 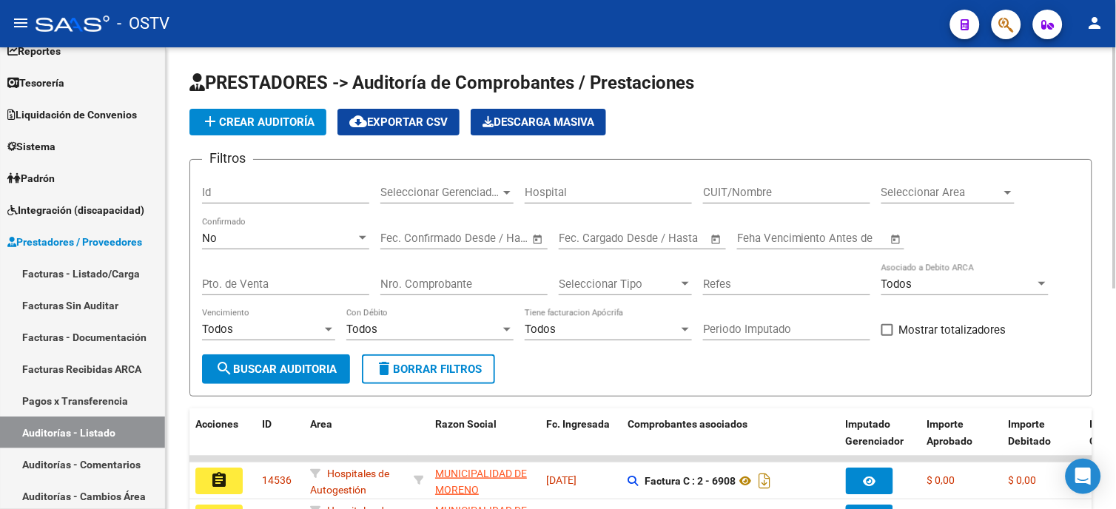 I want to click on span: Seleccionar Area, so click(x=942, y=192).